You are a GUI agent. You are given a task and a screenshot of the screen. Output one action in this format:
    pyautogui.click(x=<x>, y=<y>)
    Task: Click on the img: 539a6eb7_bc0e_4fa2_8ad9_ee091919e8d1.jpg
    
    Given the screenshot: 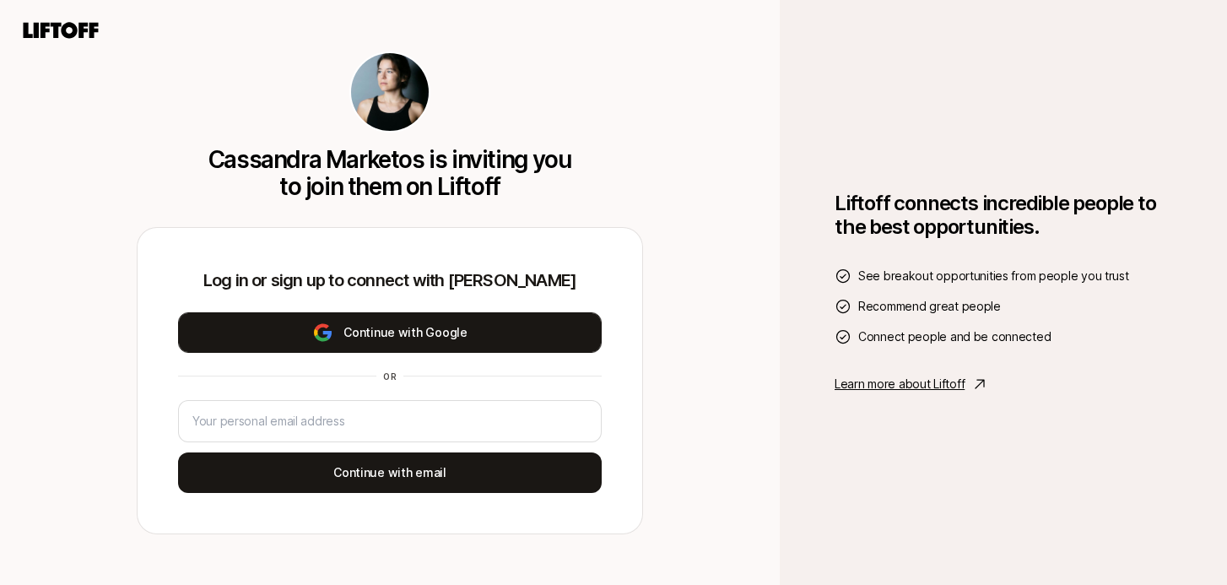 What is the action you would take?
    pyautogui.click(x=390, y=92)
    